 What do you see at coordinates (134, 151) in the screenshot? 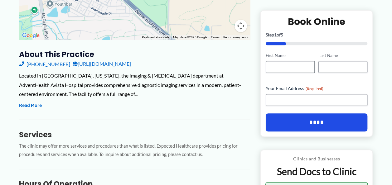
I see `p: The clinic may offer more services and procedures than what is listed. Expected Healthcare provid...` at bounding box center [134, 151].